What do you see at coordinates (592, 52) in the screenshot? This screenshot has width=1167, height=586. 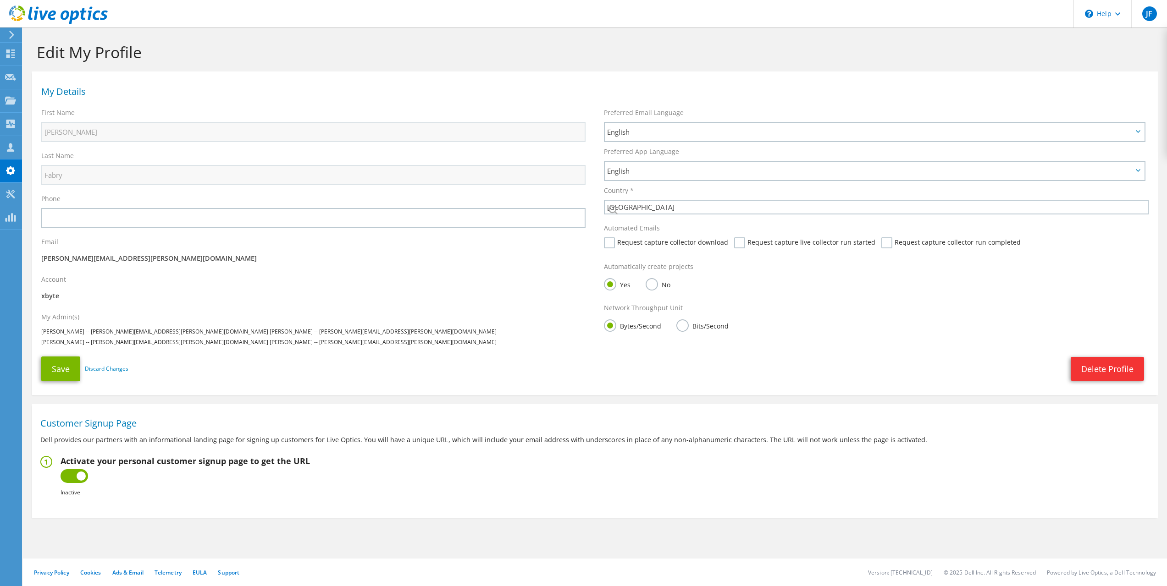 I see `h1: Edit My Profile` at bounding box center [592, 52].